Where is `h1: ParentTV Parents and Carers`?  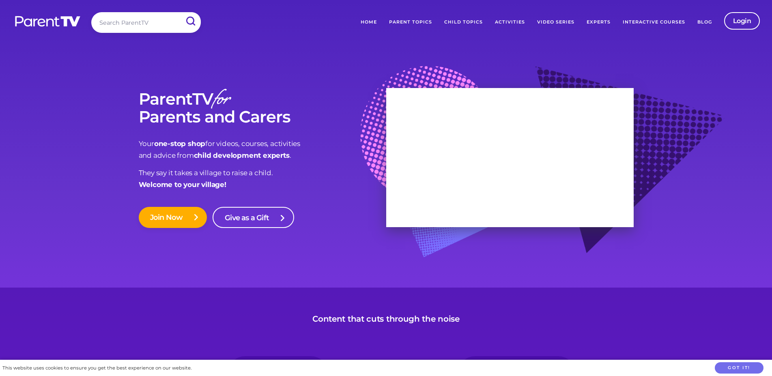 h1: ParentTV Parents and Carers is located at coordinates (263, 108).